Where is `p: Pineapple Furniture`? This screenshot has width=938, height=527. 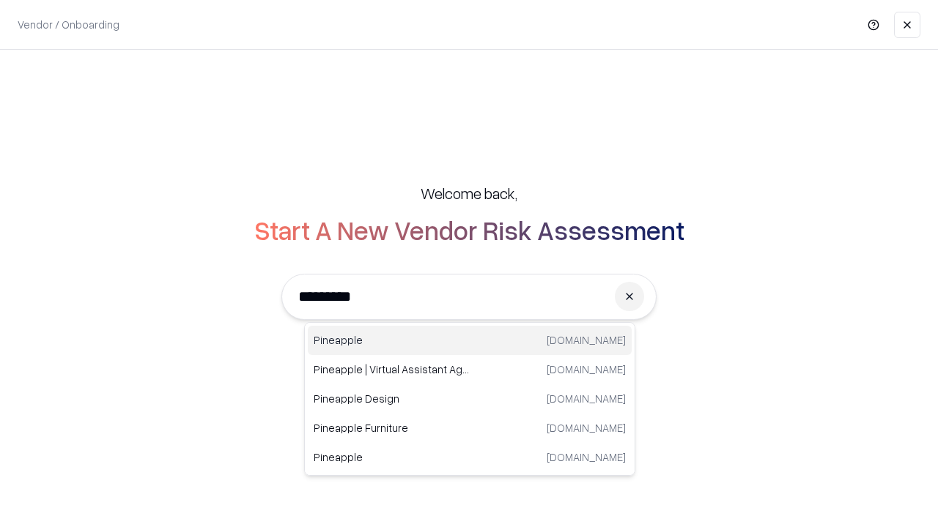
p: Pineapple Furniture is located at coordinates (391, 428).